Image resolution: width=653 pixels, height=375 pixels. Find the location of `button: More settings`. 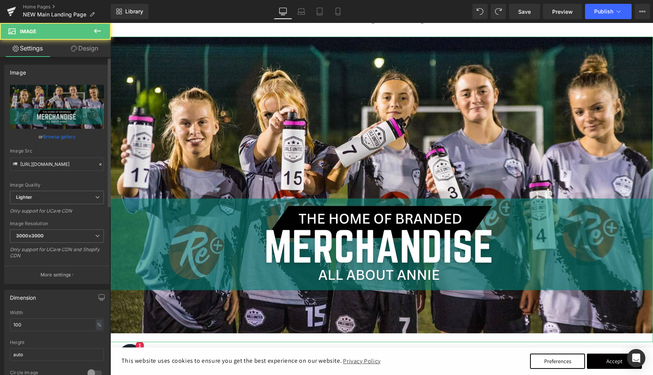

button: More settings is located at coordinates (57, 274).